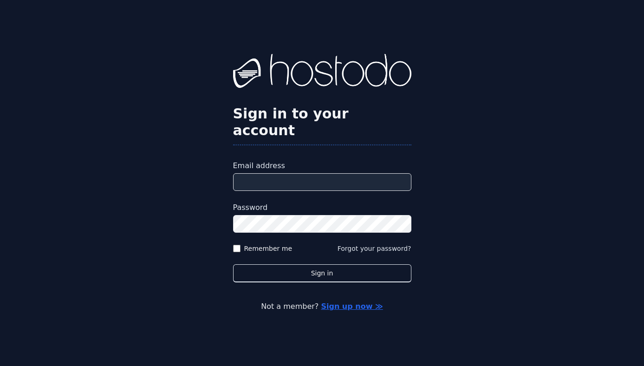 This screenshot has height=366, width=644. What do you see at coordinates (322, 306) in the screenshot?
I see `p: Not a member?` at bounding box center [322, 306].